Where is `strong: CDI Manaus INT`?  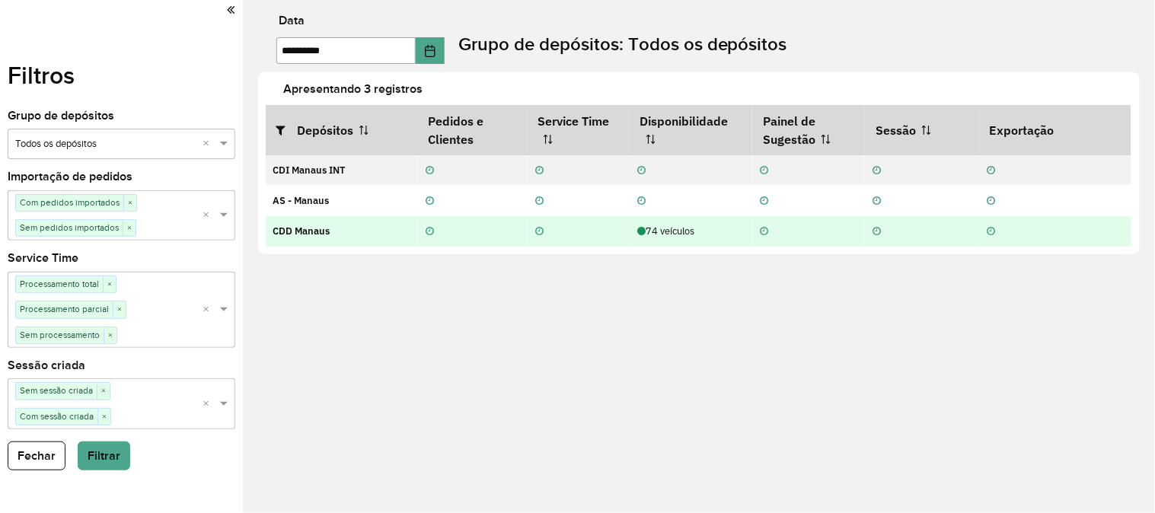
strong: CDI Manaus INT is located at coordinates (309, 170).